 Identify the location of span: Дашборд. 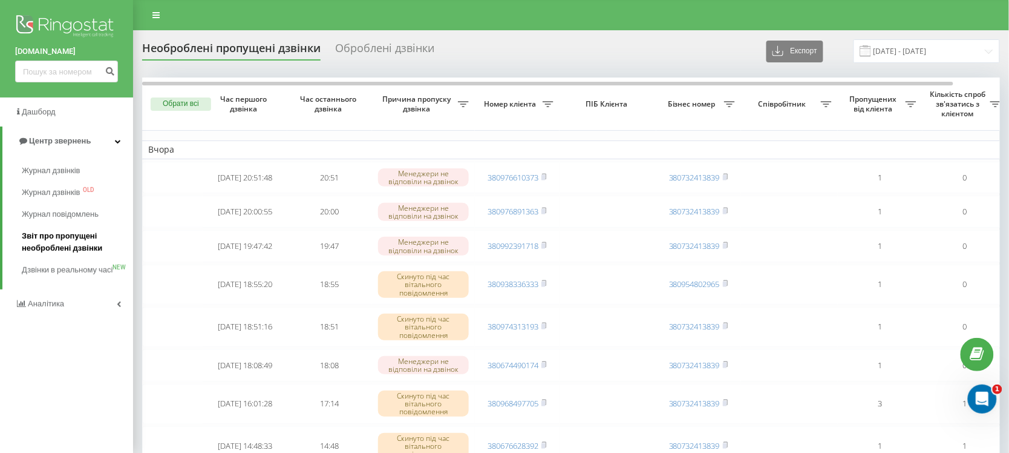
(39, 111).